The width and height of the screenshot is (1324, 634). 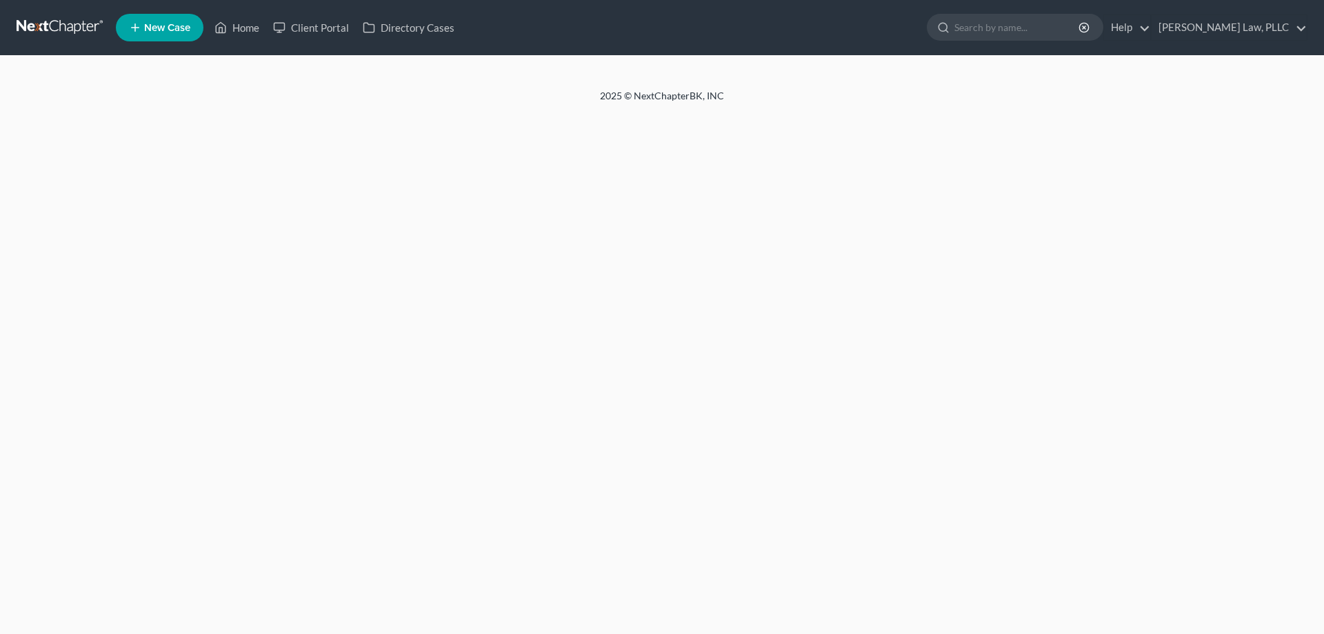 What do you see at coordinates (167, 28) in the screenshot?
I see `span: New Case` at bounding box center [167, 28].